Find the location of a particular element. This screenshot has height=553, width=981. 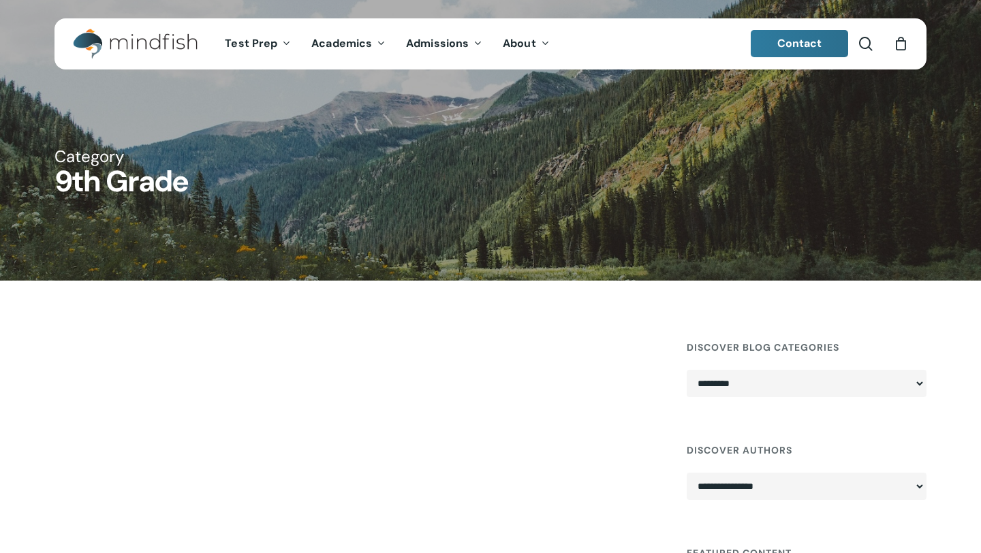

span: Category is located at coordinates (89, 156).